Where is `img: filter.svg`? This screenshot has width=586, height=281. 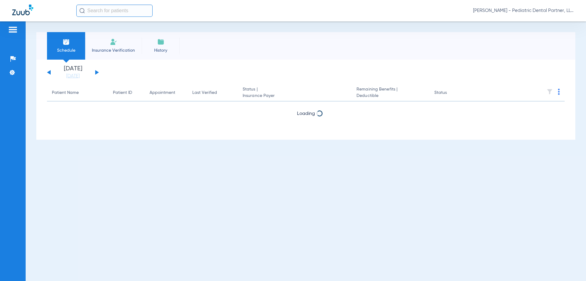 img: filter.svg is located at coordinates (550, 92).